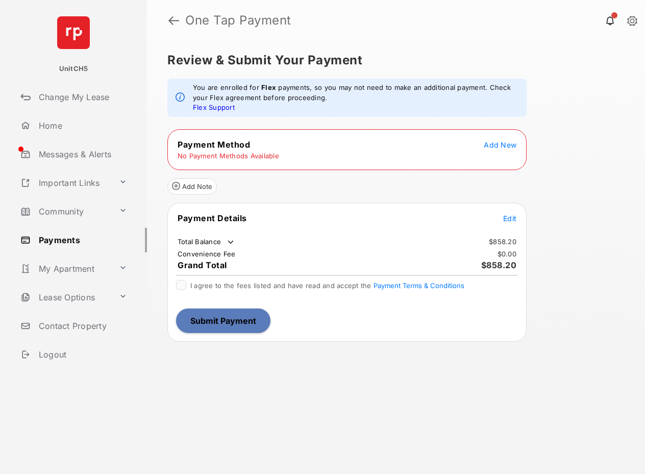 The image size is (645, 474). I want to click on span: $858.20, so click(499, 265).